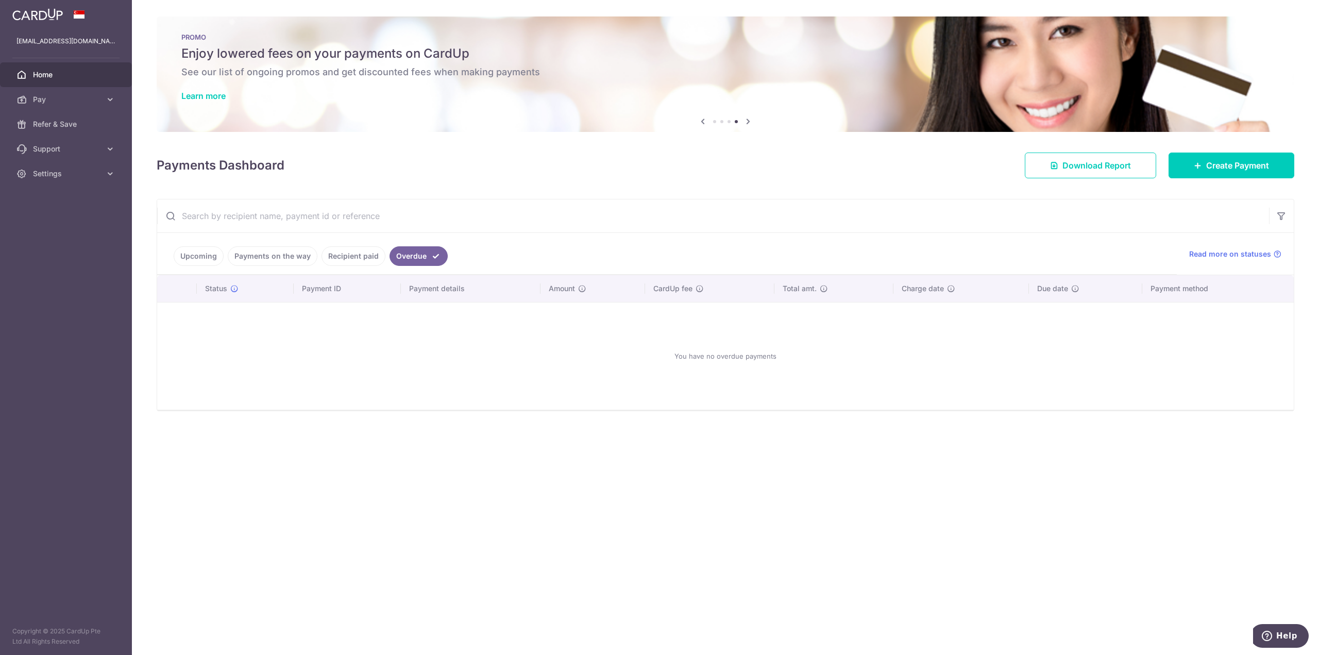 This screenshot has height=655, width=1319. What do you see at coordinates (725, 356) in the screenshot?
I see `div: You have no overdue payments` at bounding box center [725, 356].